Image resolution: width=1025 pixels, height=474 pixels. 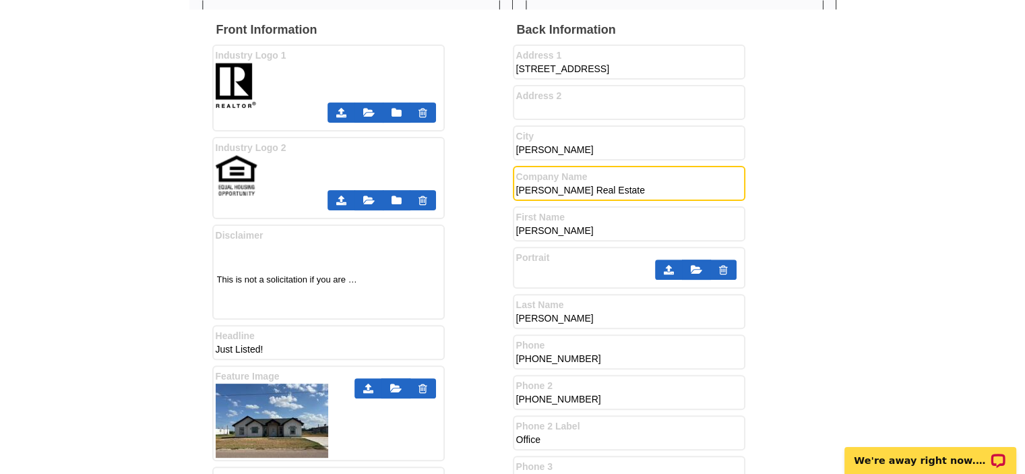 I want to click on label: Last Name, so click(x=629, y=305).